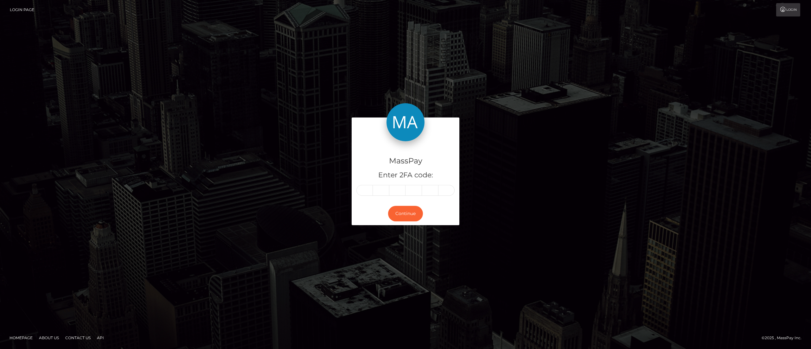 The image size is (811, 349). What do you see at coordinates (788, 10) in the screenshot?
I see `a: Login` at bounding box center [788, 10].